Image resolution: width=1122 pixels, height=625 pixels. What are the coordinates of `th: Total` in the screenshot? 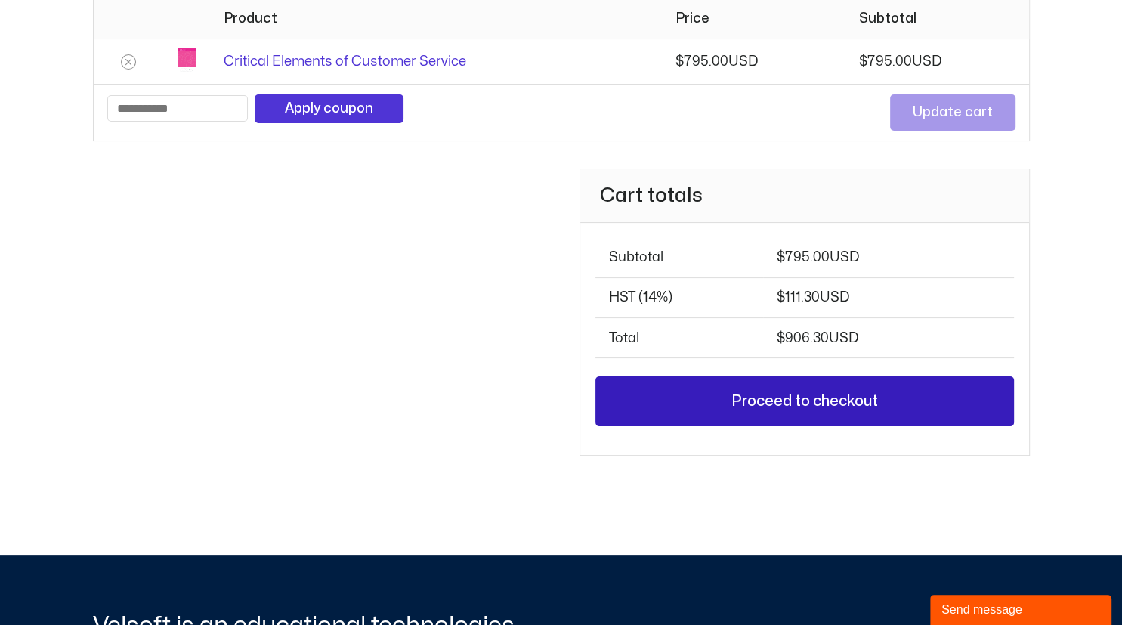 It's located at (679, 337).